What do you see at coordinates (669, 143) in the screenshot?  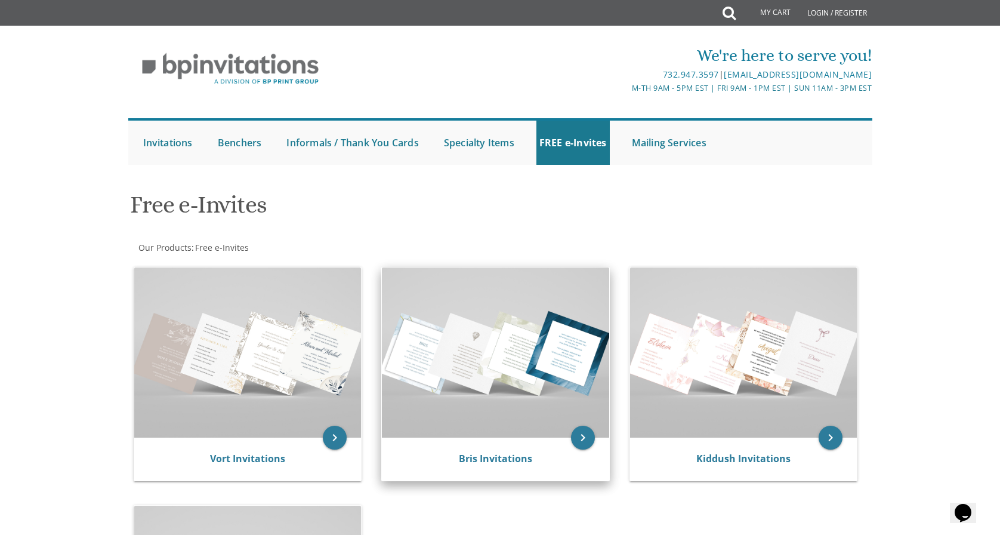 I see `a: Mailing Services` at bounding box center [669, 143].